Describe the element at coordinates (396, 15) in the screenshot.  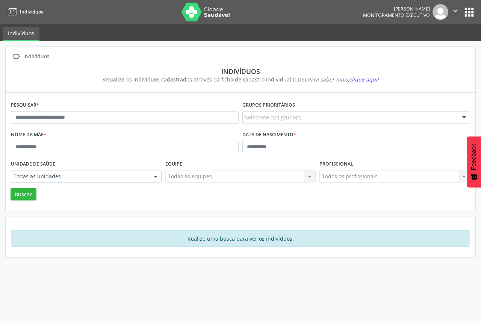
I see `span: Monitoramento Executivo` at that location.